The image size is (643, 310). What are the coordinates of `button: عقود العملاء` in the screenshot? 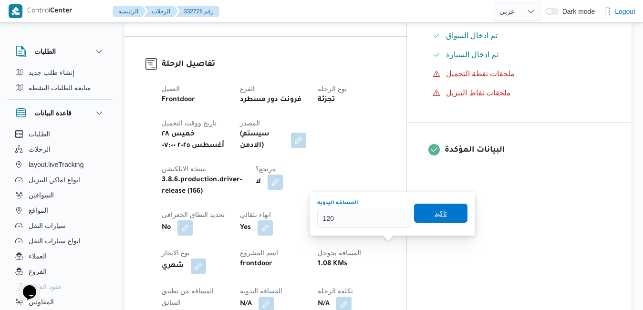 It's located at (60, 286).